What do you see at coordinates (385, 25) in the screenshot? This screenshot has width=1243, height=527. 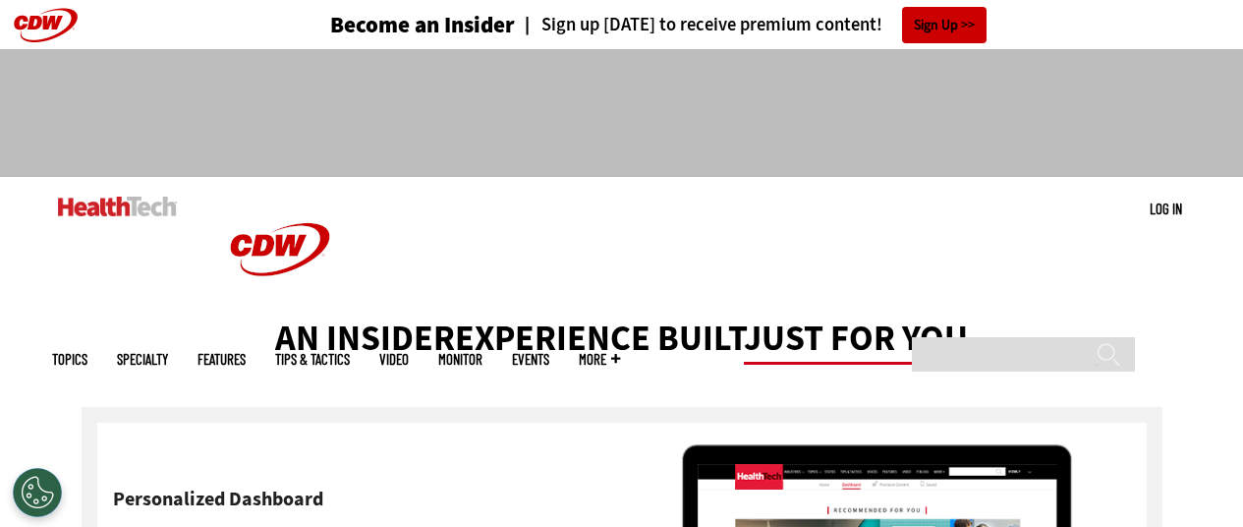 I see `a: Become an Insider` at bounding box center [385, 25].